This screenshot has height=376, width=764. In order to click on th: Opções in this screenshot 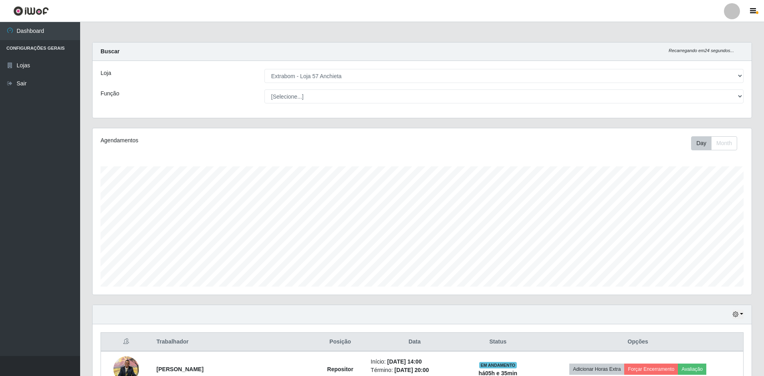, I will do `click(637, 342)`.